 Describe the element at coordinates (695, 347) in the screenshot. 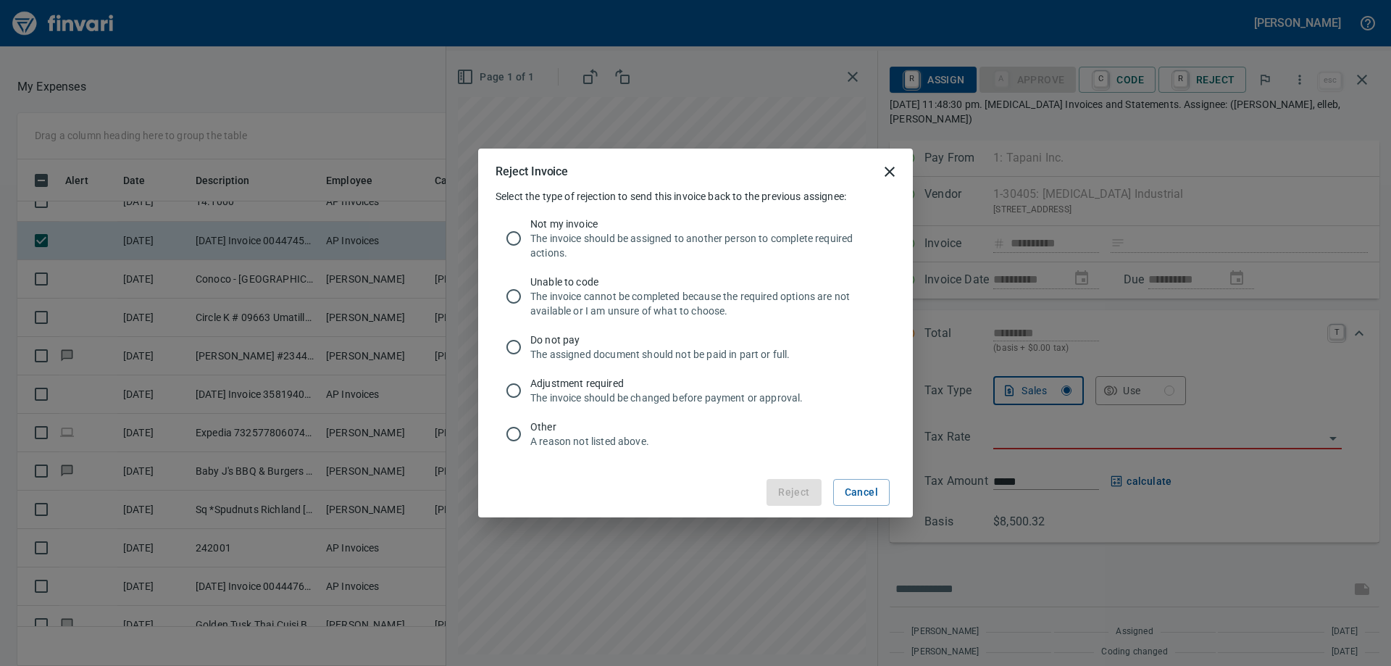

I see `div: Do not payThe assigned document should not be paid in part or full.` at that location.